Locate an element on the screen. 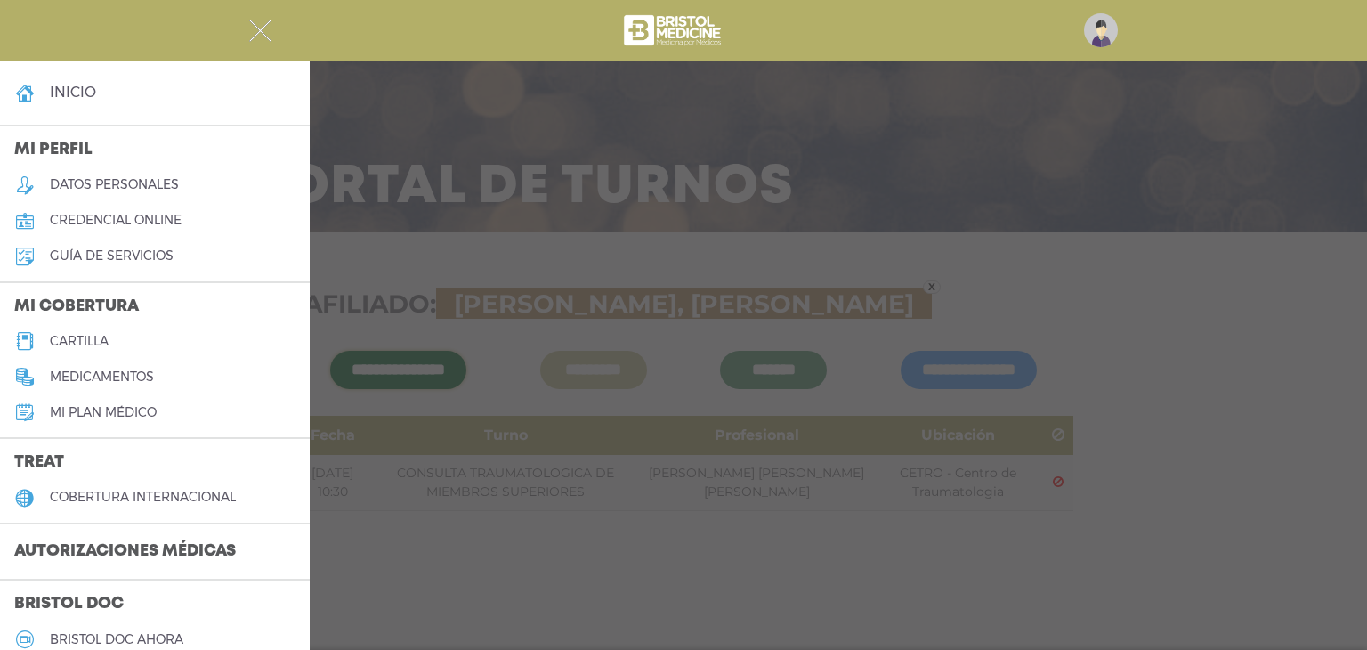 The height and width of the screenshot is (650, 1367). h4: inicio is located at coordinates (73, 92).